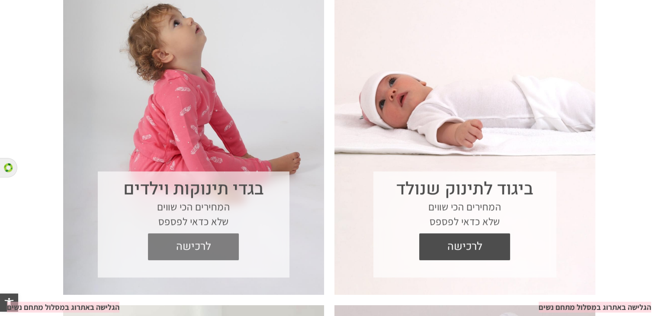  What do you see at coordinates (193, 189) in the screenshot?
I see `h3: בגדי תינוקות וילדים` at bounding box center [193, 189].